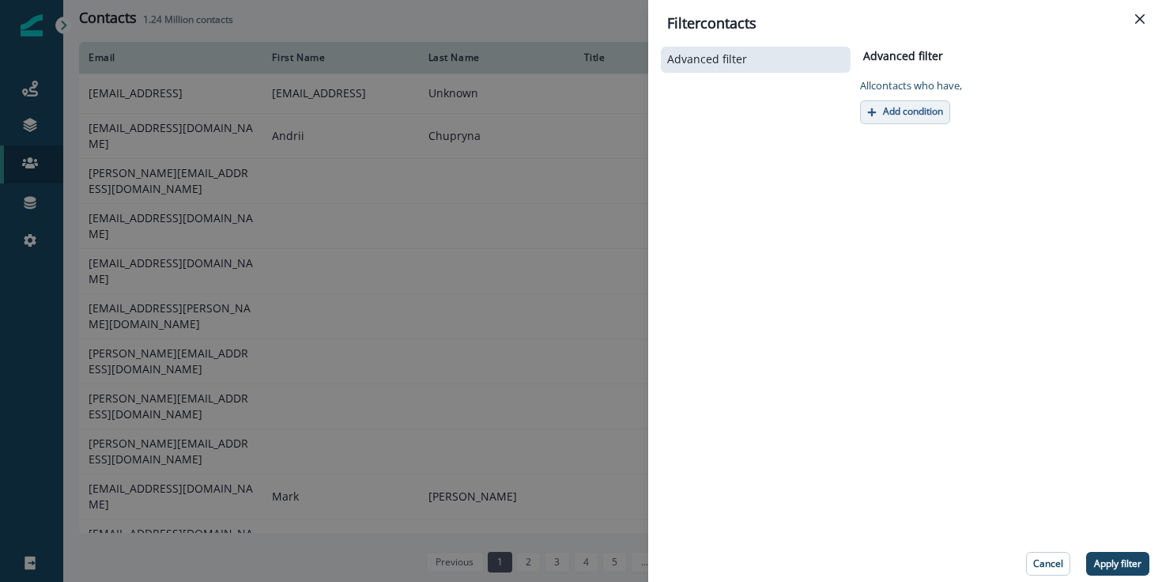 This screenshot has height=582, width=1162. What do you see at coordinates (1117, 563) in the screenshot?
I see `button: Apply filter` at bounding box center [1117, 563].